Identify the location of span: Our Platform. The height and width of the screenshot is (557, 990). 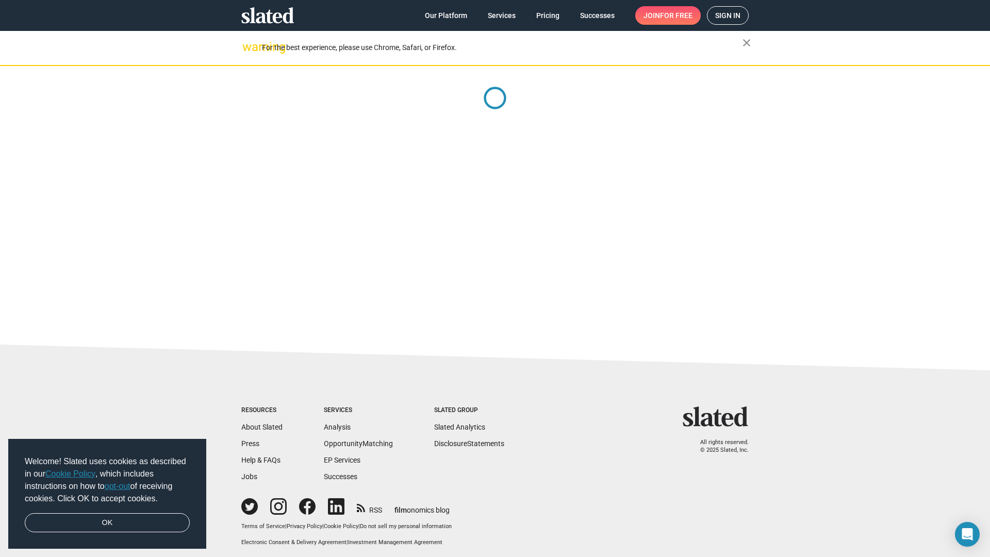
(446, 15).